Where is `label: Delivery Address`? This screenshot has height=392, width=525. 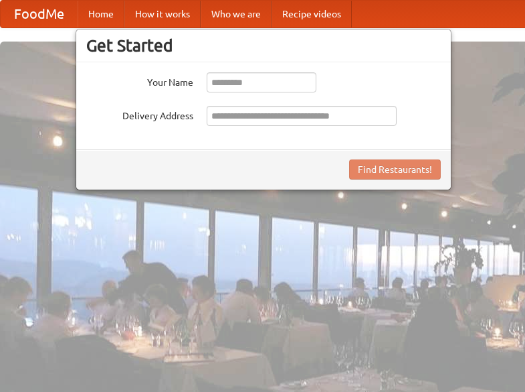 label: Delivery Address is located at coordinates (140, 114).